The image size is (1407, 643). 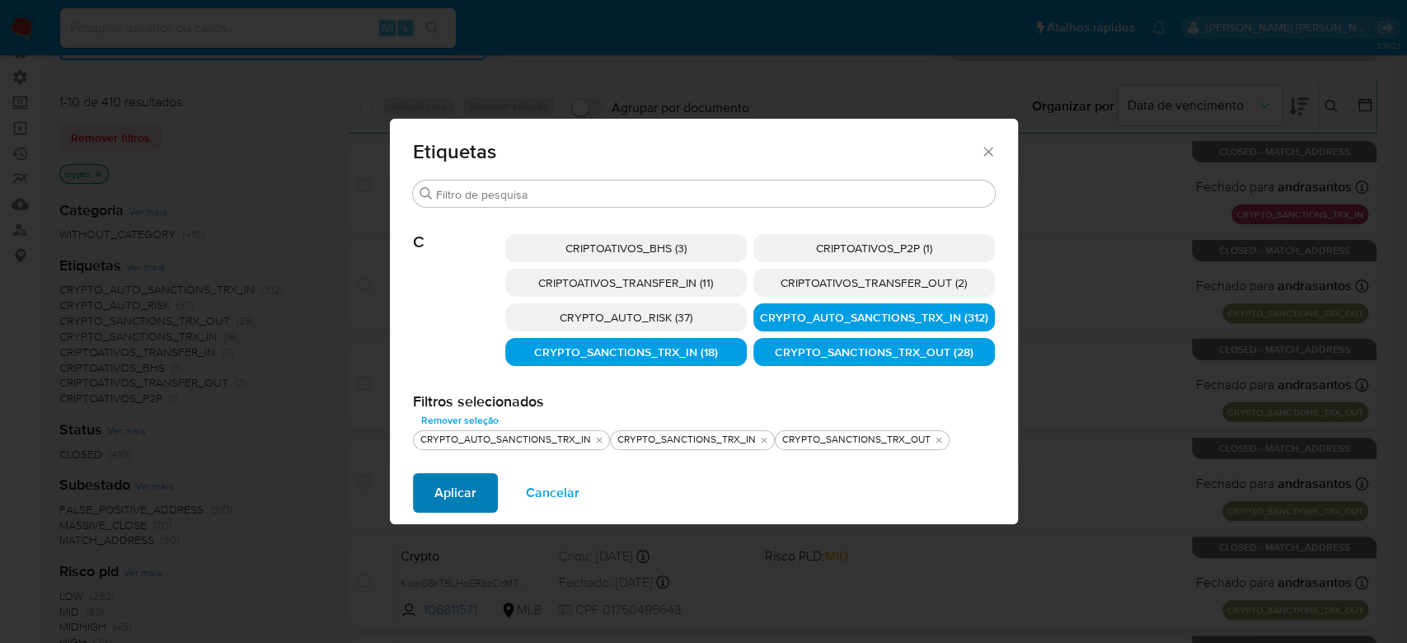 What do you see at coordinates (874, 283) in the screenshot?
I see `span: CRIPTOATIVOS_TRANSFER_OUT (2)` at bounding box center [874, 283].